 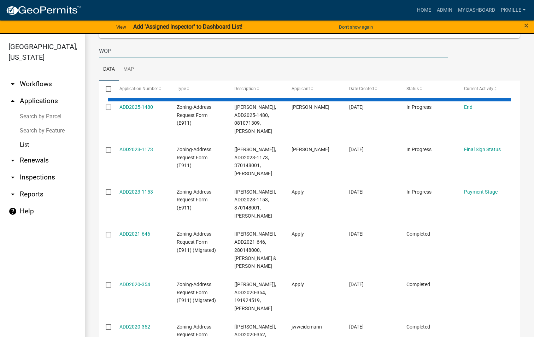 What do you see at coordinates (141, 89) in the screenshot?
I see `datatable-header-cell: Application Number` at bounding box center [141, 89].